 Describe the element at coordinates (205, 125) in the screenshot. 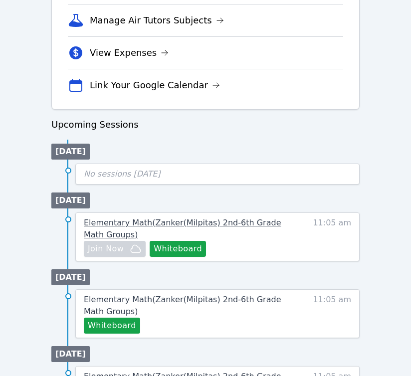

I see `h3: Upcoming Sessions` at that location.